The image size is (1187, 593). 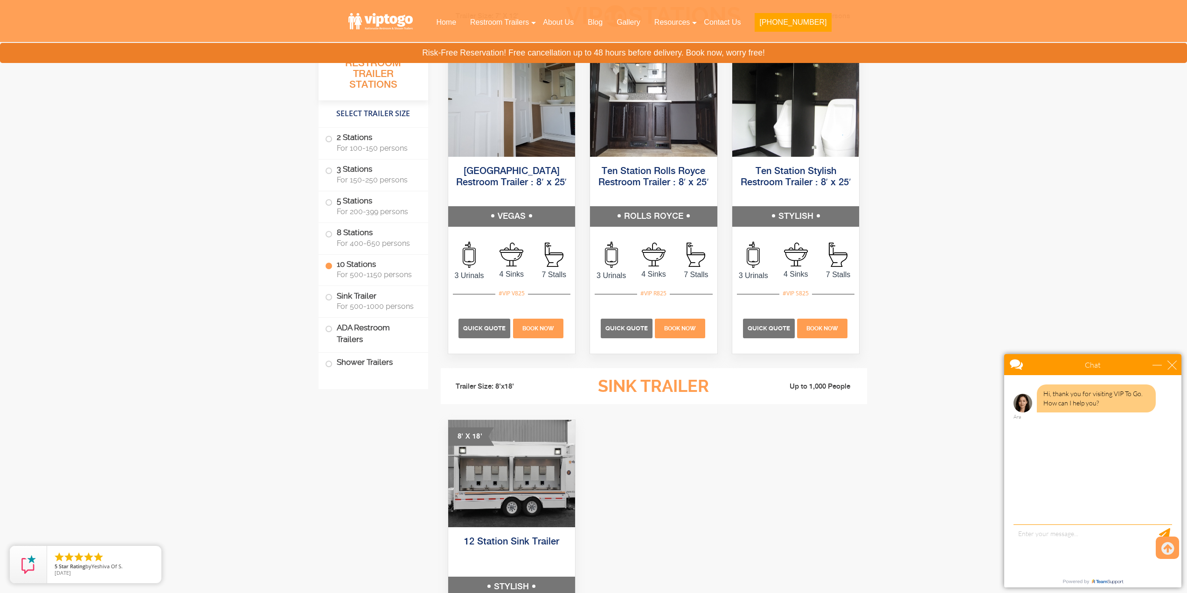 I want to click on div: #VIP S825, so click(x=796, y=293).